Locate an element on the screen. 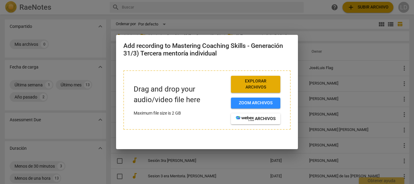 The width and height of the screenshot is (414, 184). span: Zoom archivos is located at coordinates (255, 103).